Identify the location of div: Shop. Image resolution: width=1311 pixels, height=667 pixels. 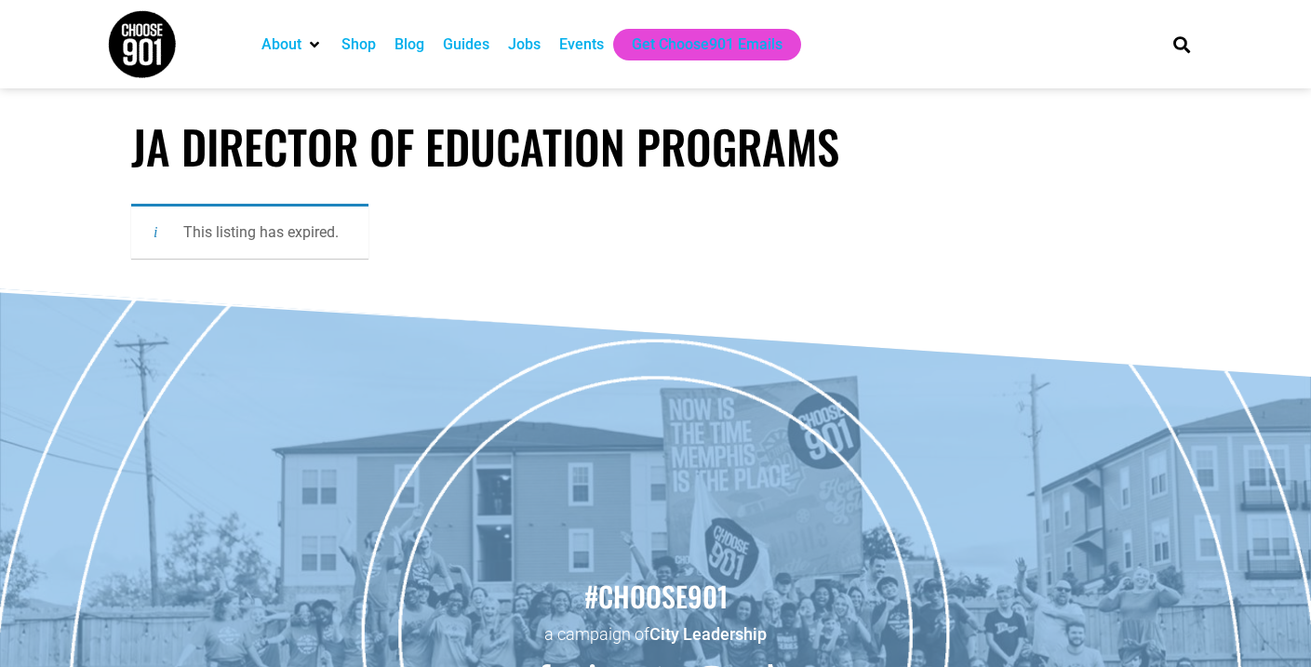
(358, 45).